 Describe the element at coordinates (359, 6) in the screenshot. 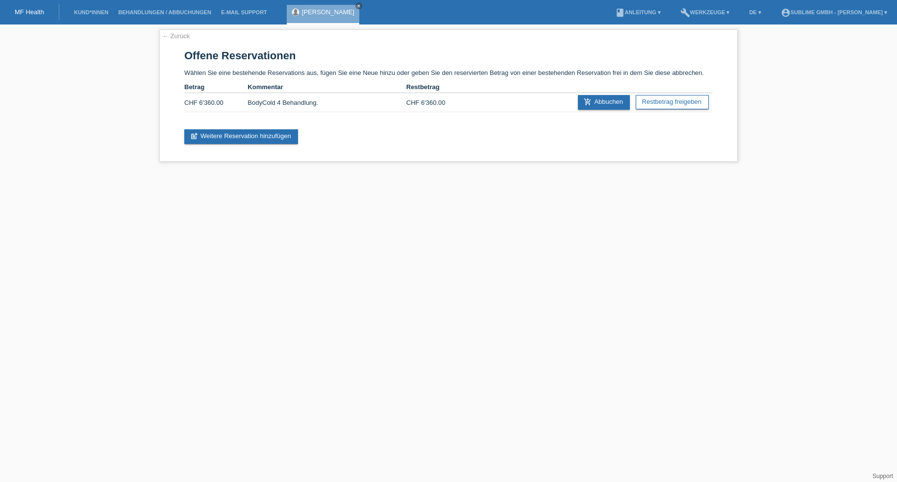

I see `i: close` at that location.